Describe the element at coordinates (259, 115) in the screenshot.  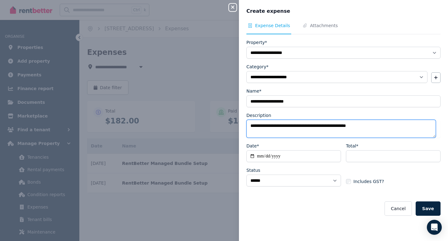
I see `label: Description` at that location.